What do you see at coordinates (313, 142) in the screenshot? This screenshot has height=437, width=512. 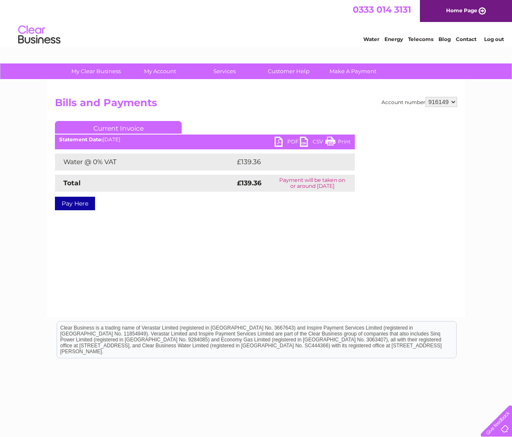 I see `a: CSV` at bounding box center [313, 142].